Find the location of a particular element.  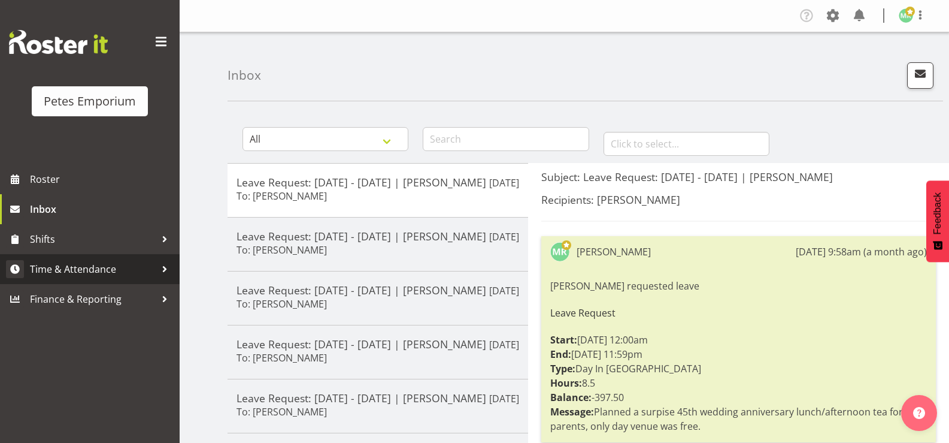

img: help-xxl-2.png is located at coordinates (919, 413).